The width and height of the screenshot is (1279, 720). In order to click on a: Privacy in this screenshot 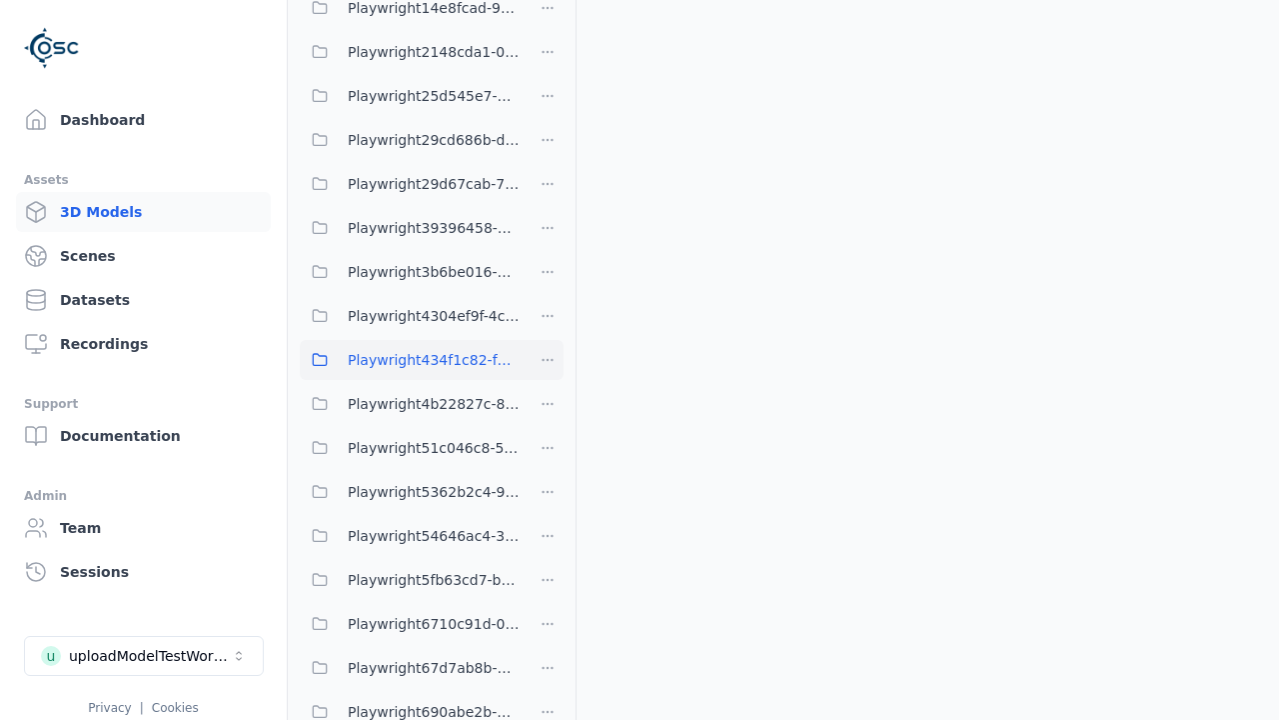, I will do `click(109, 708)`.